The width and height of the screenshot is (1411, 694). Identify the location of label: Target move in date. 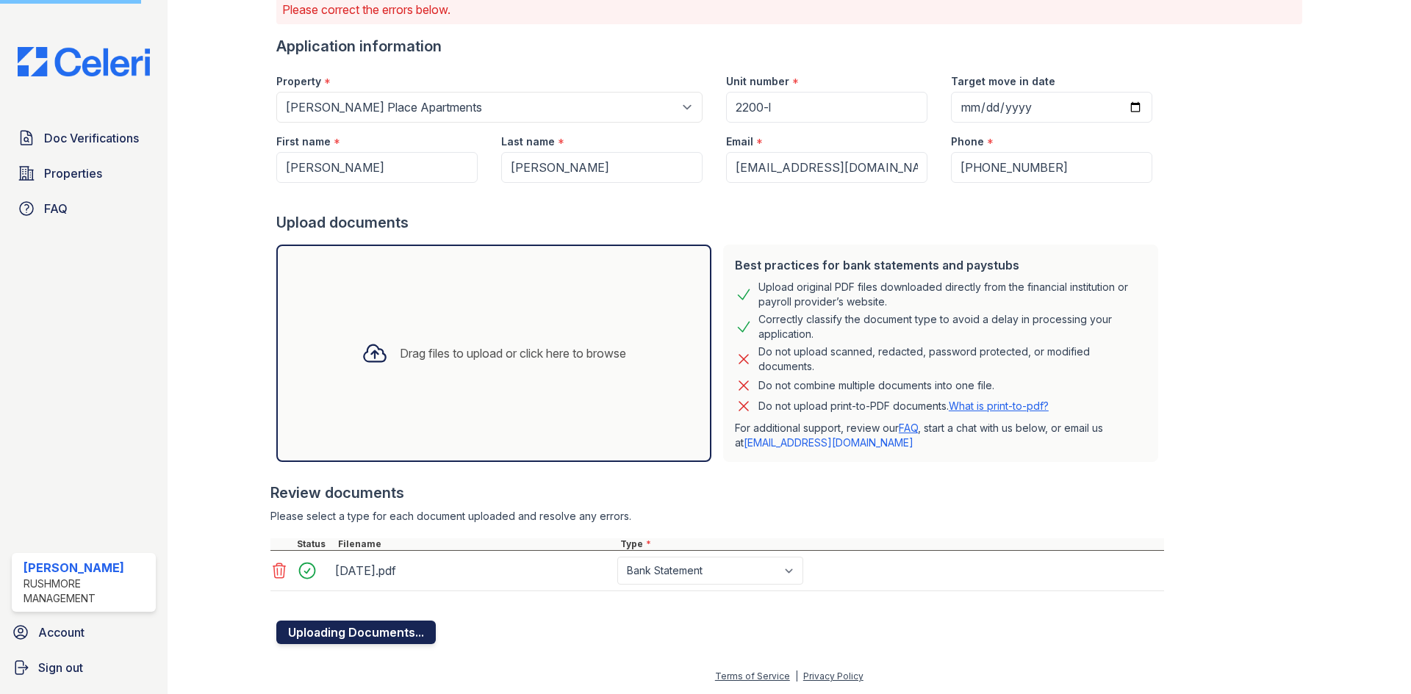
(1003, 82).